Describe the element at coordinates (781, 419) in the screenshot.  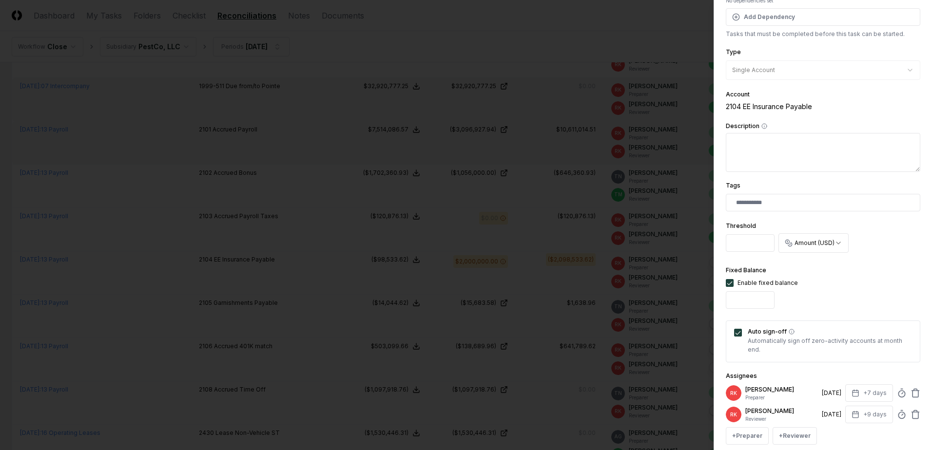
I see `p: Reviewer` at that location.